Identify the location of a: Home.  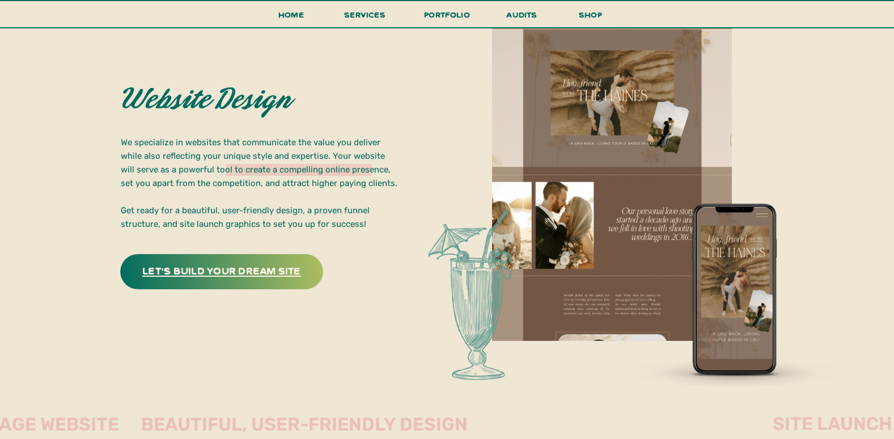
(291, 18).